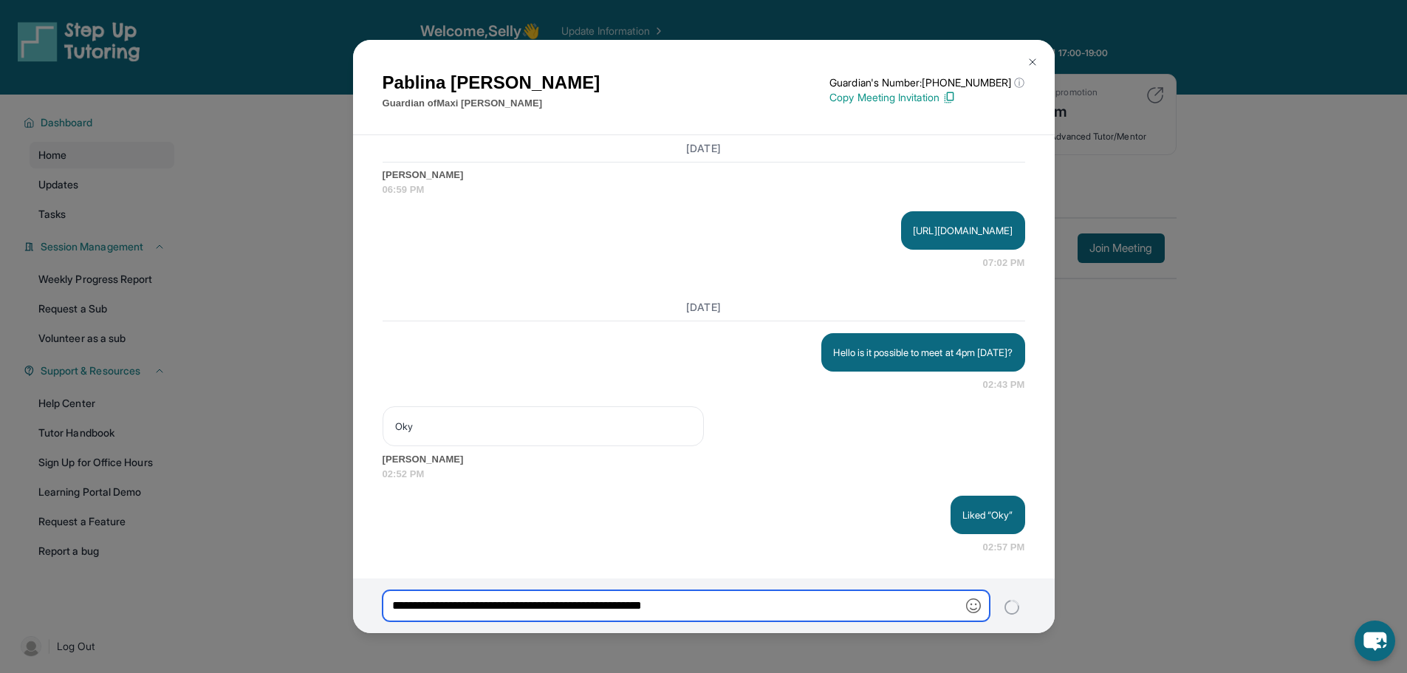  Describe the element at coordinates (973, 606) in the screenshot. I see `img: Emoji` at that location.